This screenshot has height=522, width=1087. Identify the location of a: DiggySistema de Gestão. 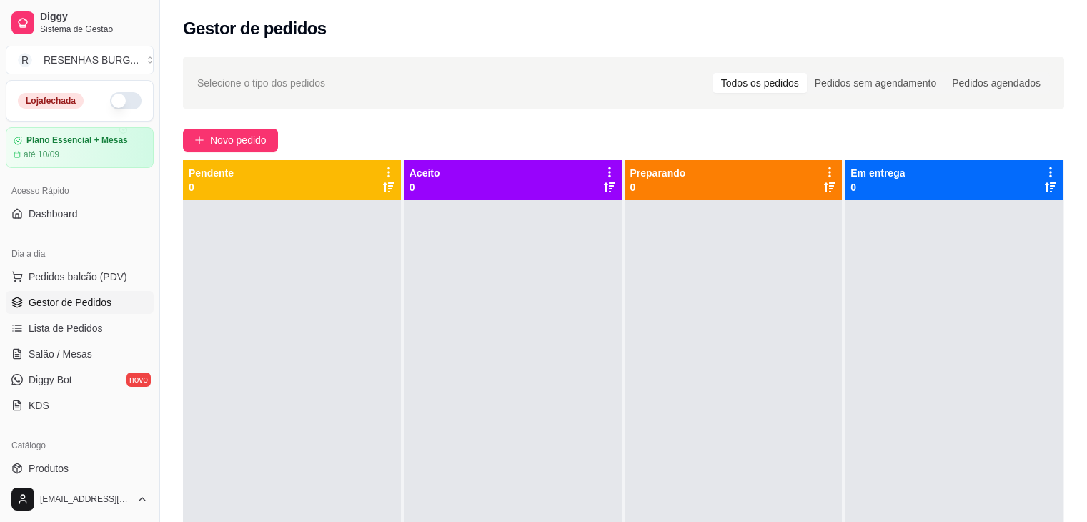
(79, 23).